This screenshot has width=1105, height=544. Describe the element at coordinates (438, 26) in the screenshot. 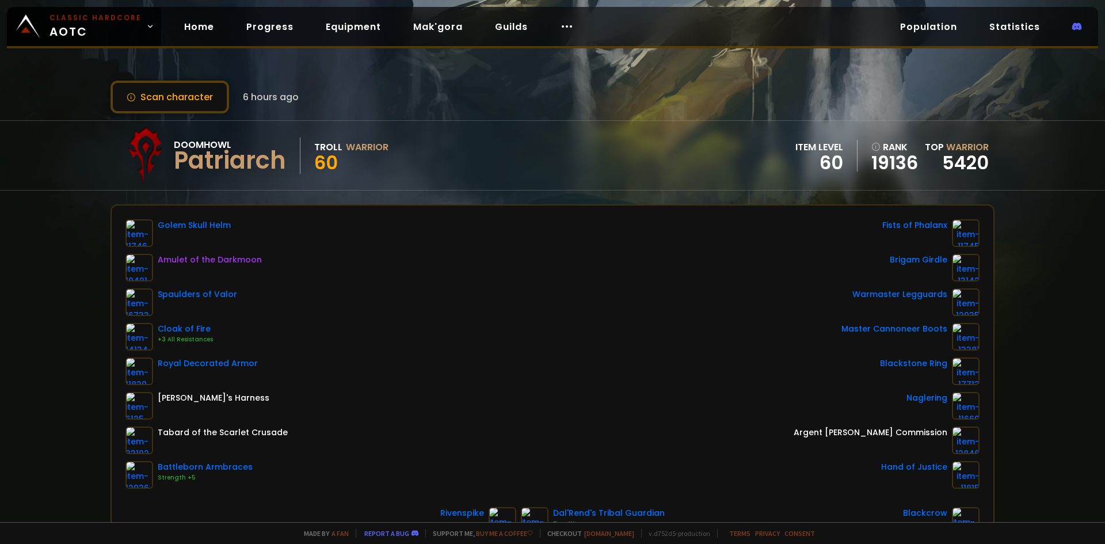

I see `a: Mak'gora` at that location.